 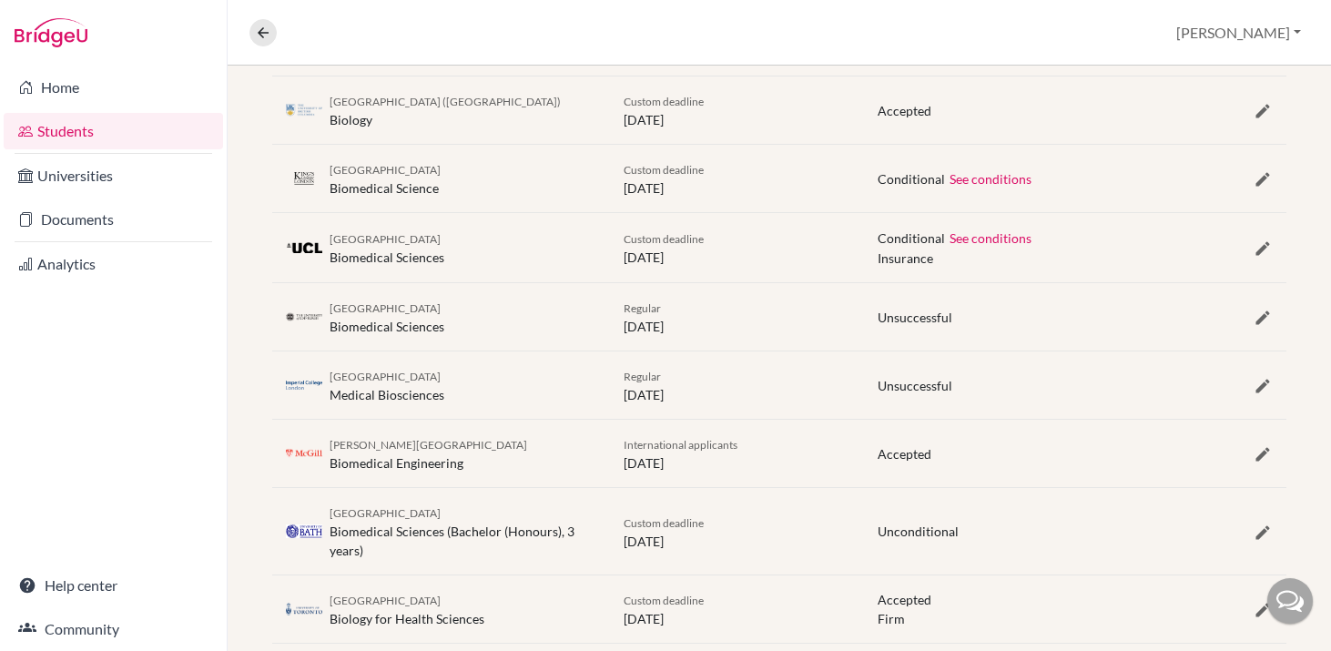 I want to click on img: gb_e56_d3pj2c4f.png, so click(x=304, y=317).